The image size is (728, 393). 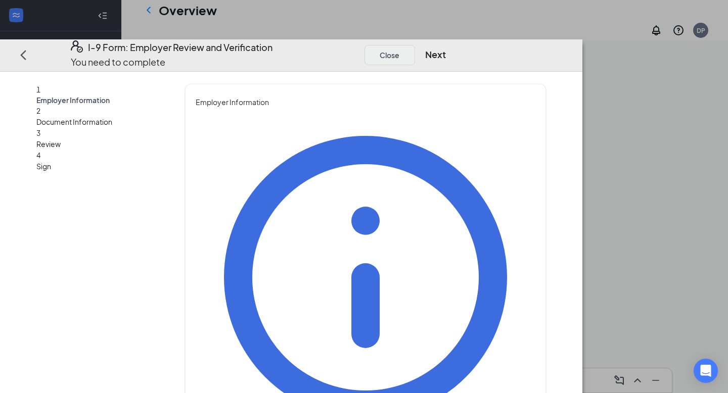 What do you see at coordinates (390, 55) in the screenshot?
I see `button: Close` at bounding box center [390, 55].